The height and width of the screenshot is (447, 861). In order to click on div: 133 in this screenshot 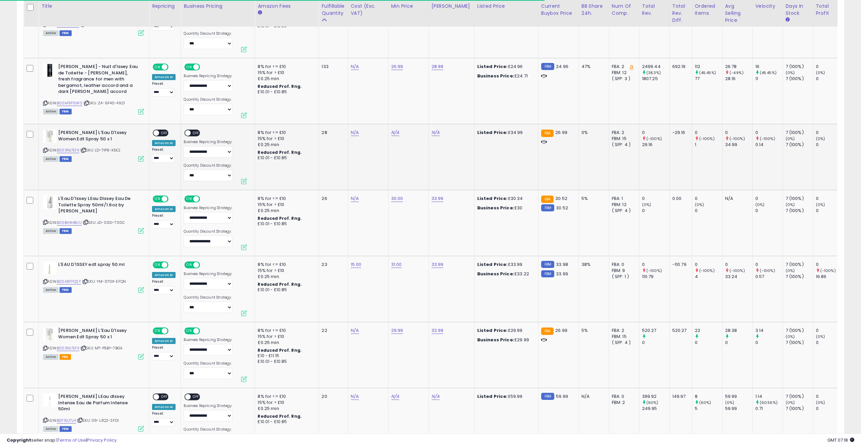, I will do `click(332, 67)`.